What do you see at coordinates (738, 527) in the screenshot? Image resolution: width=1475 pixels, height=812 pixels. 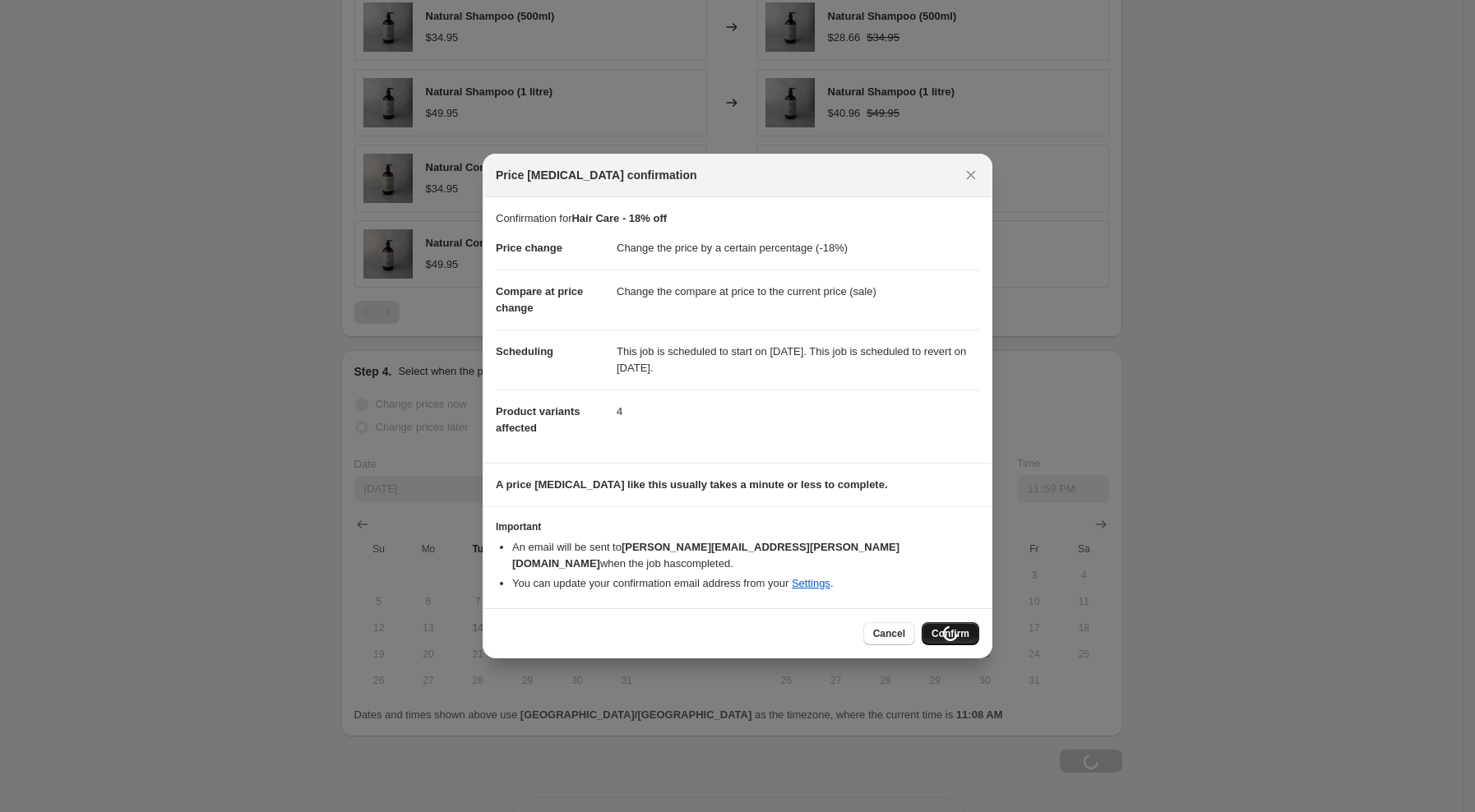 I see `h3: Important` at bounding box center [738, 527].